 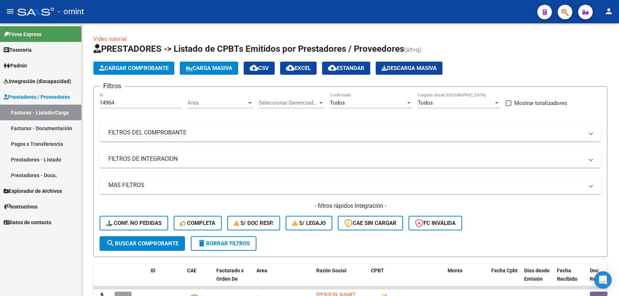 What do you see at coordinates (346, 185) in the screenshot?
I see `mat-panel-title: MAS FILTROS` at bounding box center [346, 185].